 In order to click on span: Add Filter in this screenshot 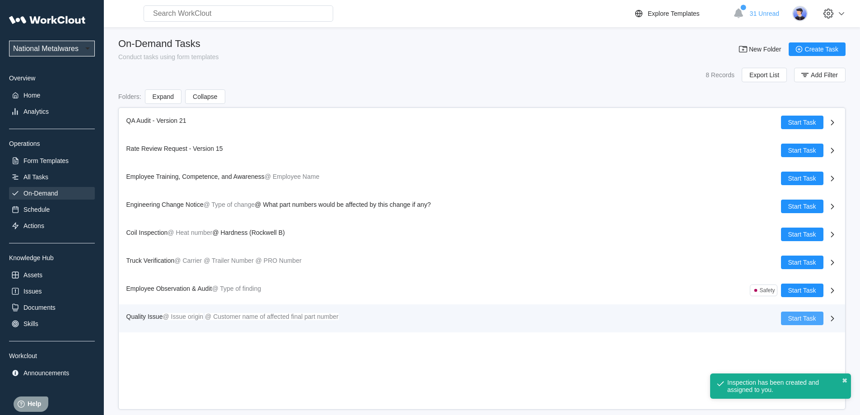, I will do `click(824, 75)`.